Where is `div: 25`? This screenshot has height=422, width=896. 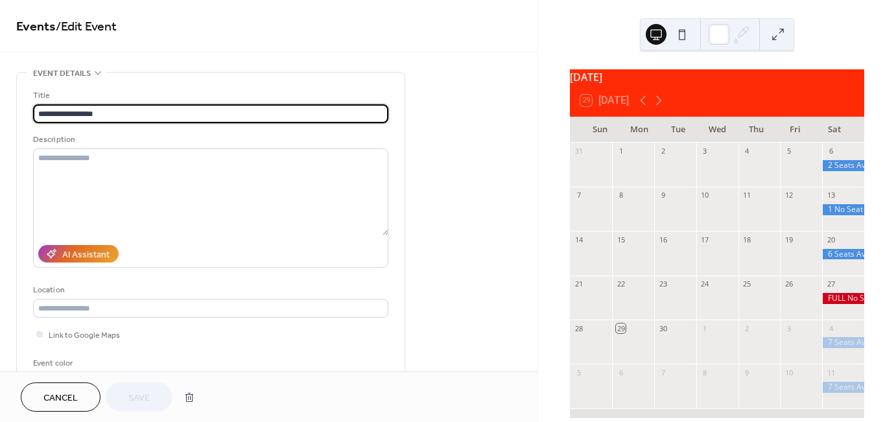 div: 25 is located at coordinates (747, 284).